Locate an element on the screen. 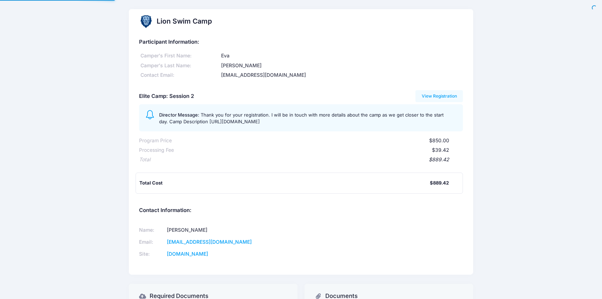 Image resolution: width=602 pixels, height=299 pixels. span: Director Message: is located at coordinates (179, 115).